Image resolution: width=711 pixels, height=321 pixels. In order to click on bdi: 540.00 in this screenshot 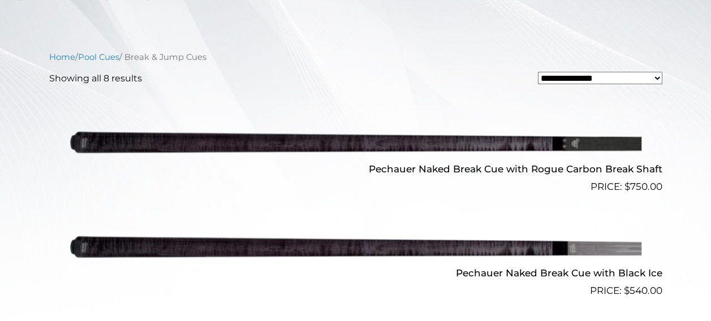, I will do `click(643, 291)`.